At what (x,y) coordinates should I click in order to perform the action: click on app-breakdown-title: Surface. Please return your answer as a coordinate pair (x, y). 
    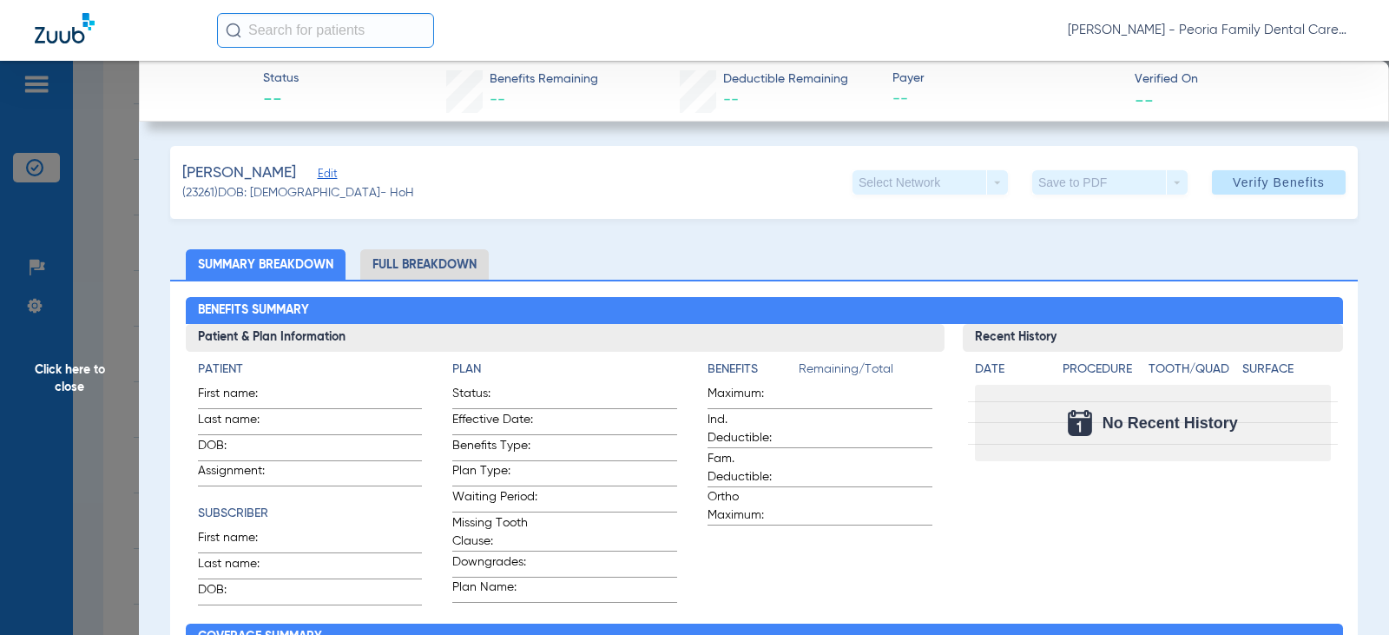
    Looking at the image, I should click on (1286, 373).